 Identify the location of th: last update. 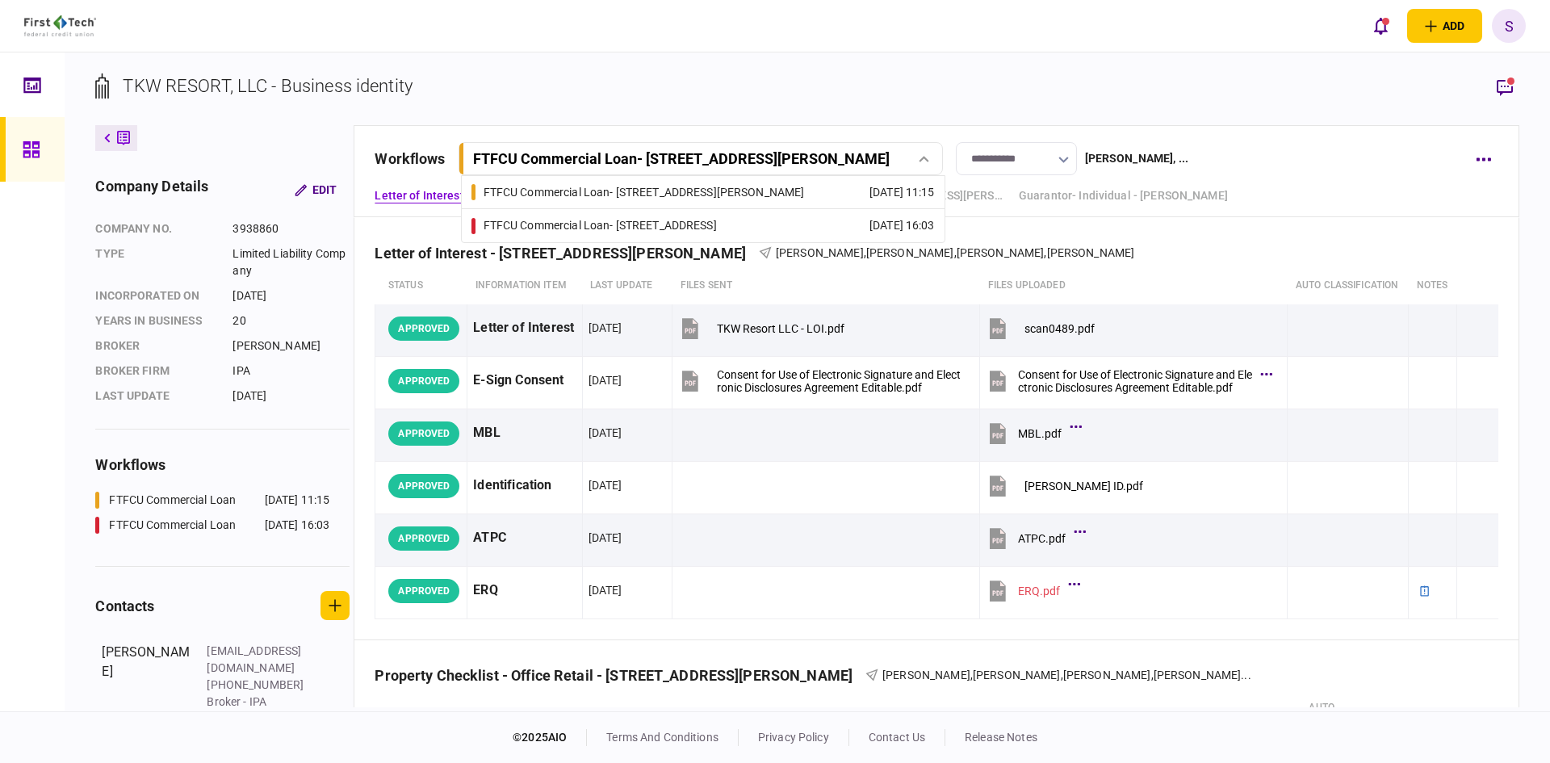
(627, 286).